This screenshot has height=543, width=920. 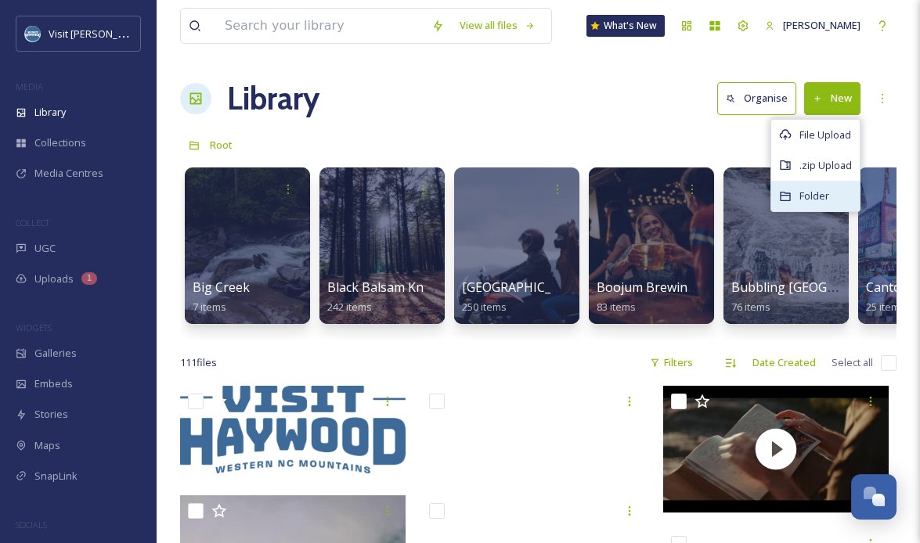 What do you see at coordinates (383, 297) in the screenshot?
I see `a: Black Balsam Knob242 items` at bounding box center [383, 297].